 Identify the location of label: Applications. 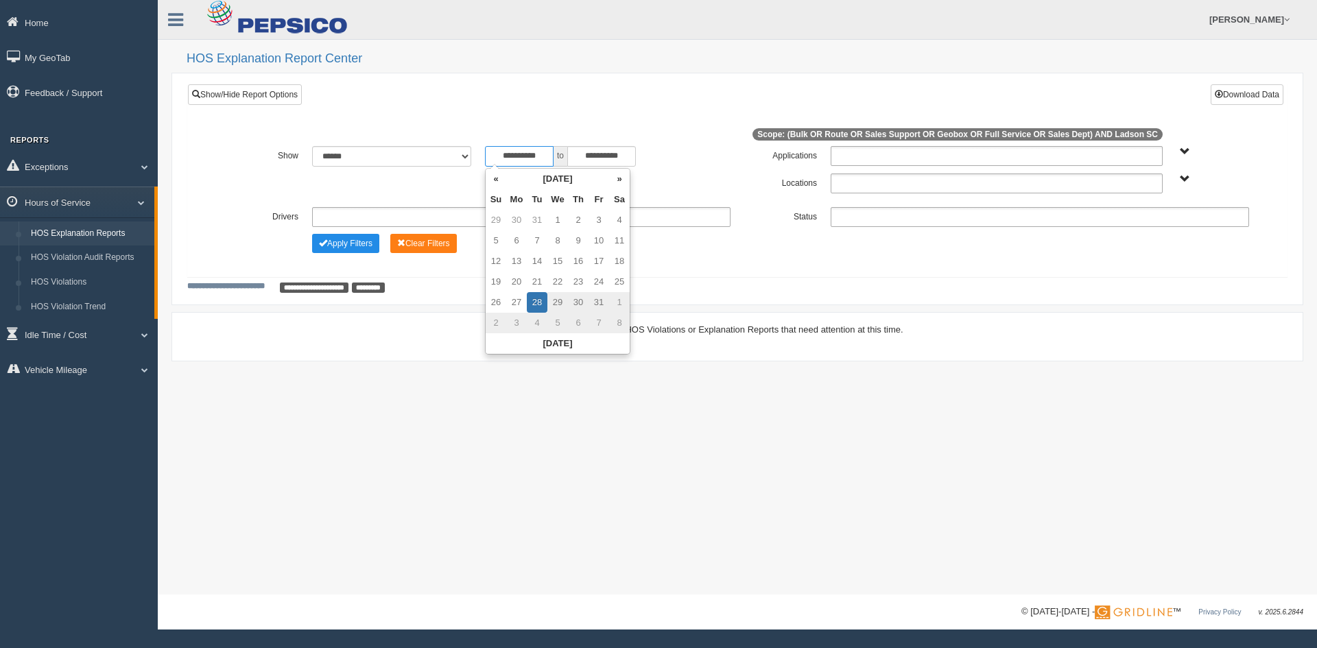
(781, 154).